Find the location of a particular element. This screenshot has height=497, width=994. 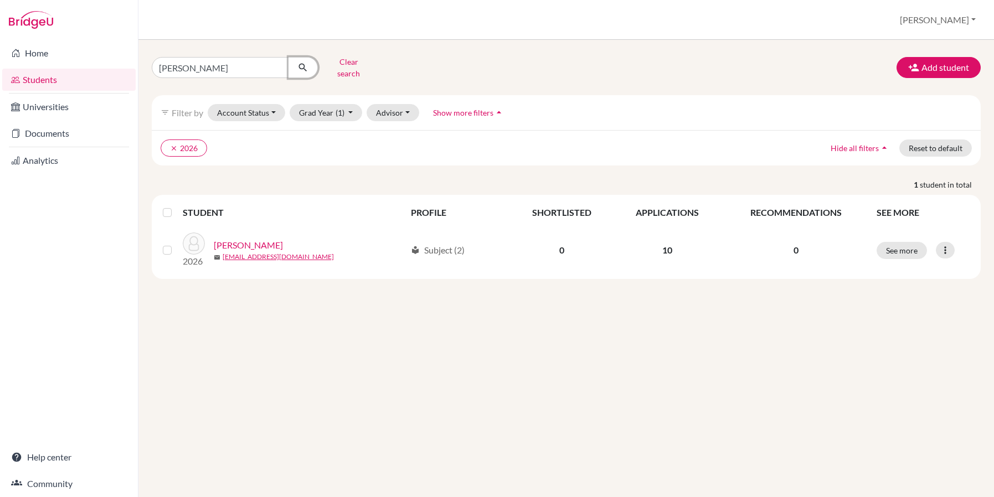

button: Account Status is located at coordinates (246, 112).